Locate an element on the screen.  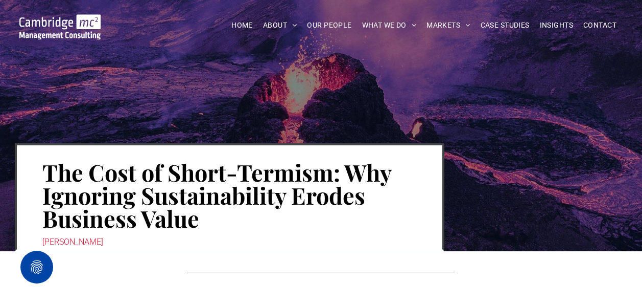
a: INSIGHTS is located at coordinates (557, 25).